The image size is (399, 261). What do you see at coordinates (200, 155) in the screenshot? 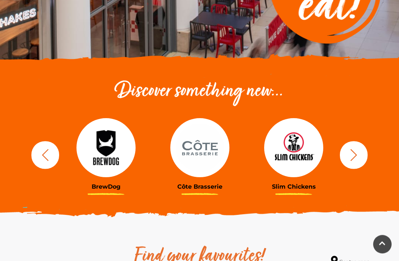
I see `a: Côte Brasserie` at bounding box center [200, 155].